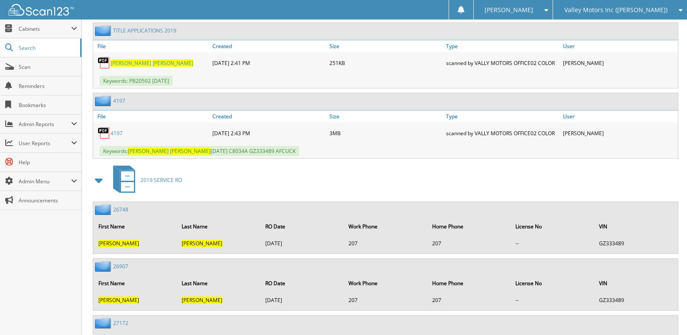  I want to click on div: 3MB, so click(385, 133).